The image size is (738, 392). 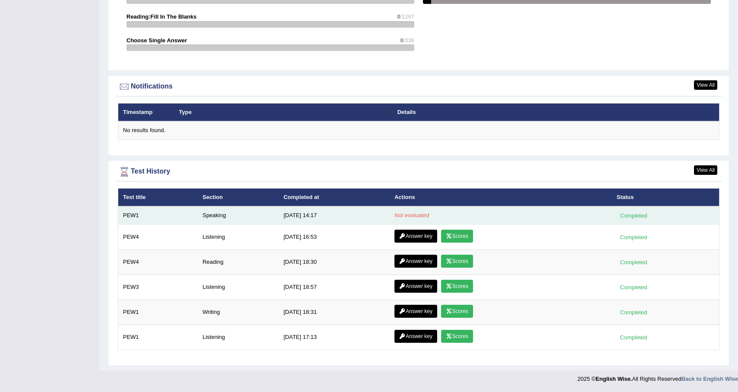 What do you see at coordinates (409, 40) in the screenshot?
I see `span: /336` at bounding box center [409, 40].